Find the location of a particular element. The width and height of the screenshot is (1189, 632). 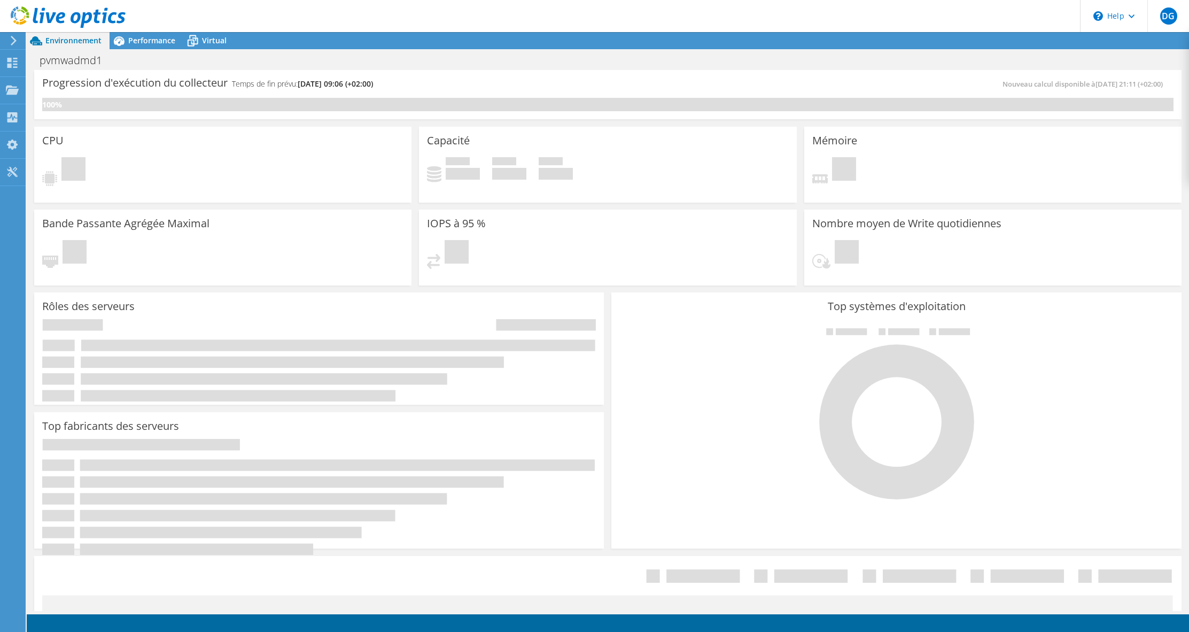

span: Espace libre is located at coordinates (504, 162).